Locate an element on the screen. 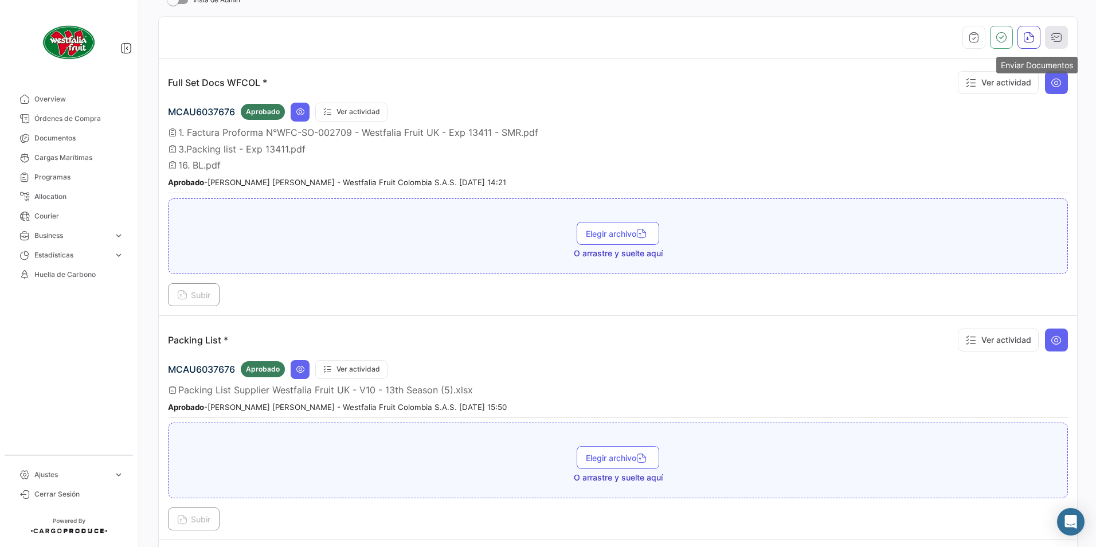 The image size is (1096, 547). a: Huella de Carbono is located at coordinates (69, 275).